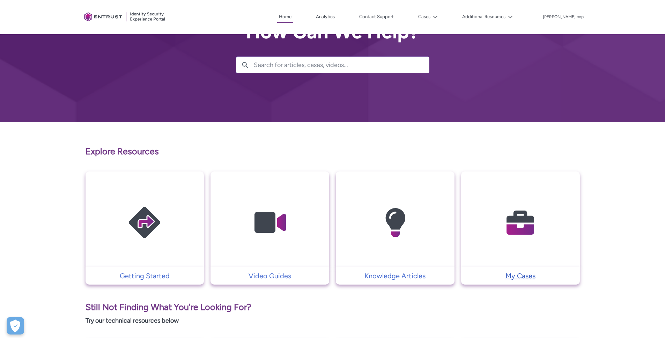 The image size is (665, 338). What do you see at coordinates (270, 222) in the screenshot?
I see `img: Video Guides` at bounding box center [270, 222].